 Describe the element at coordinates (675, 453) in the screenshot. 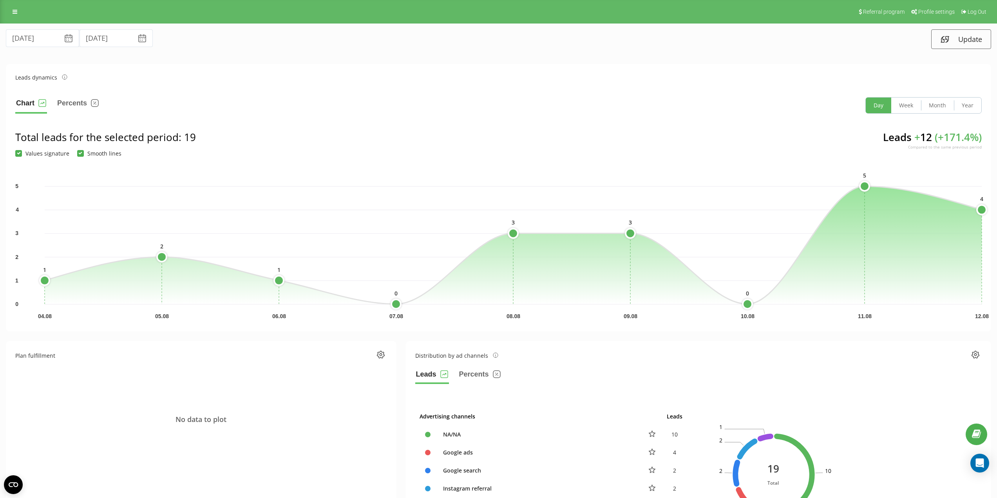

I see `td: 4` at that location.